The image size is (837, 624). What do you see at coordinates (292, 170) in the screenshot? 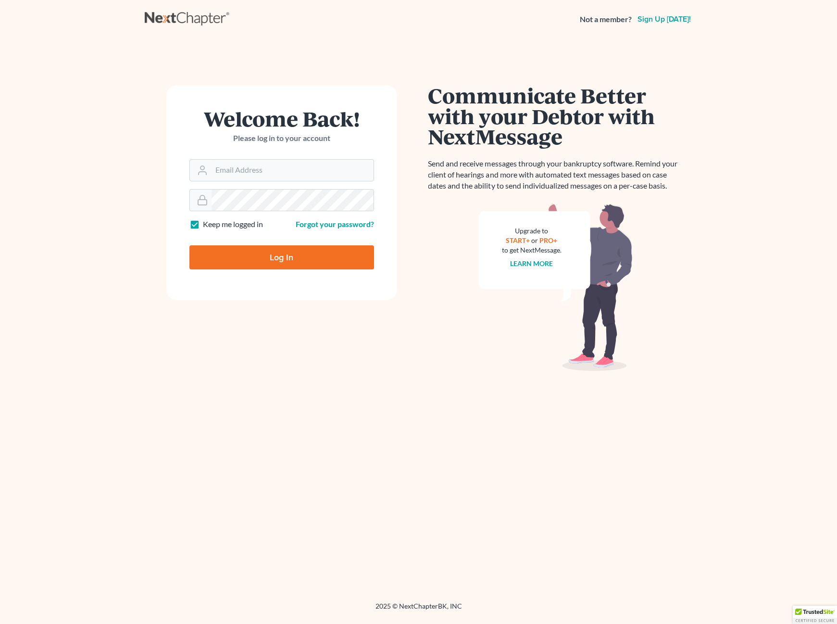
I see `input: Email Address` at bounding box center [292, 170].